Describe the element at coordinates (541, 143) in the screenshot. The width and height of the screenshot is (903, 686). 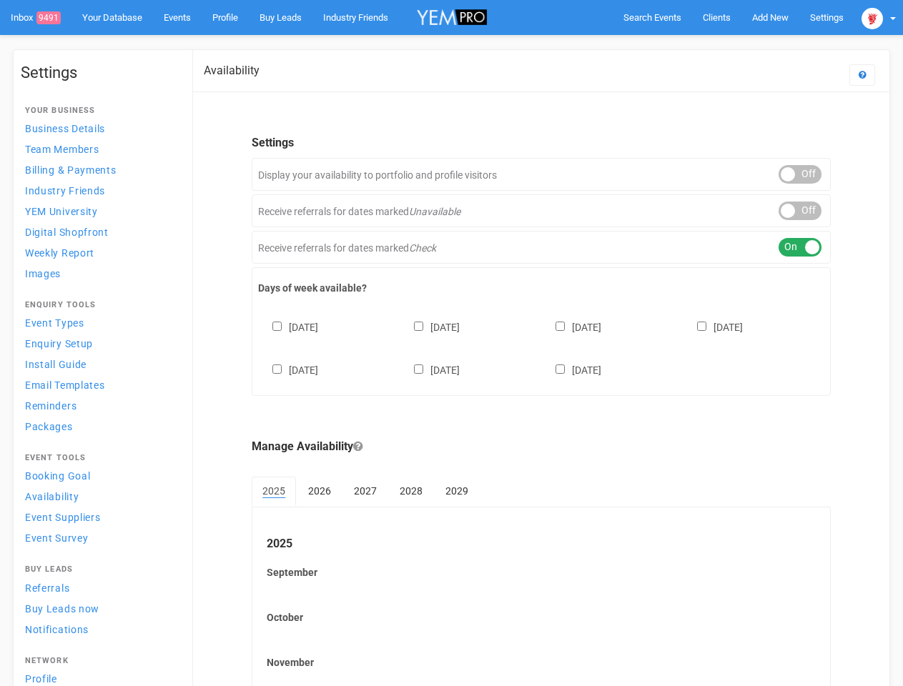
I see `legend: Settings` at that location.